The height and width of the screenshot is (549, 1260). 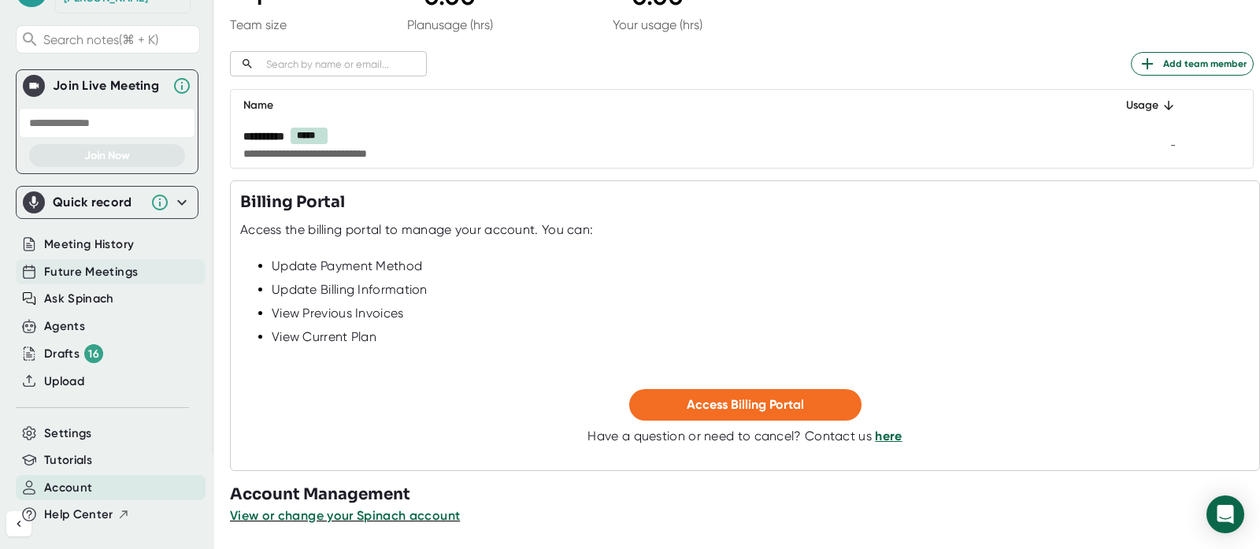 I want to click on button: Drafts 16, so click(x=73, y=354).